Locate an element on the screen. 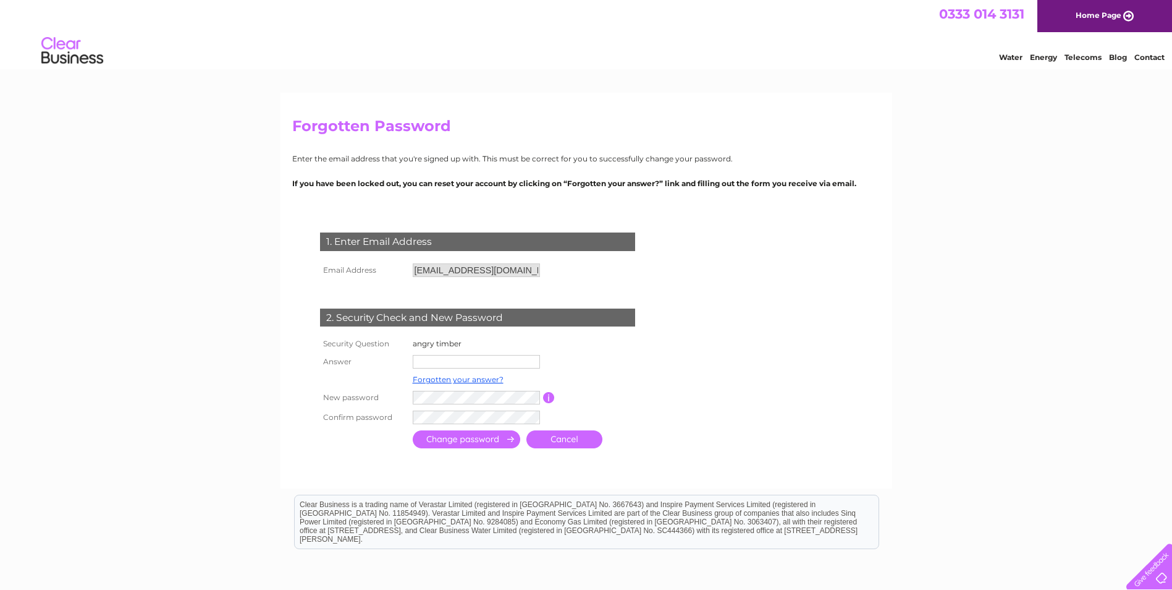  a: Telecoms is located at coordinates (1083, 57).